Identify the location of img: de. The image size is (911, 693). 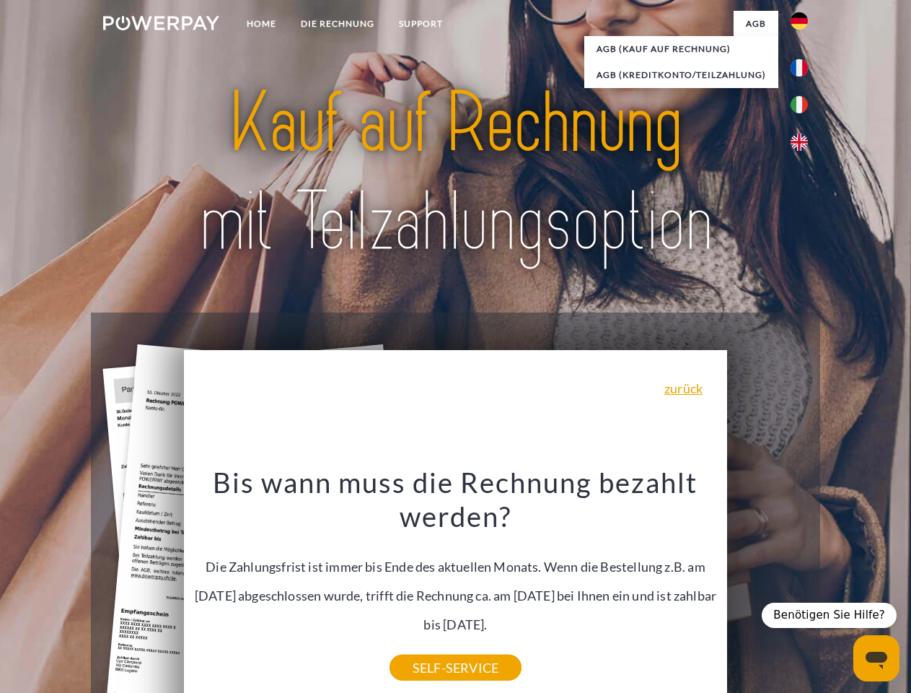
(799, 21).